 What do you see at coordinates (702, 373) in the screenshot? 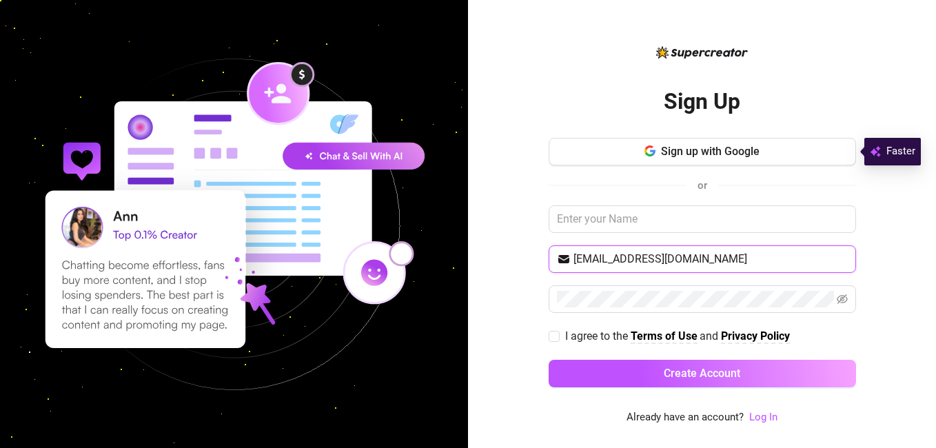
I see `span: Create Account` at bounding box center [702, 373].